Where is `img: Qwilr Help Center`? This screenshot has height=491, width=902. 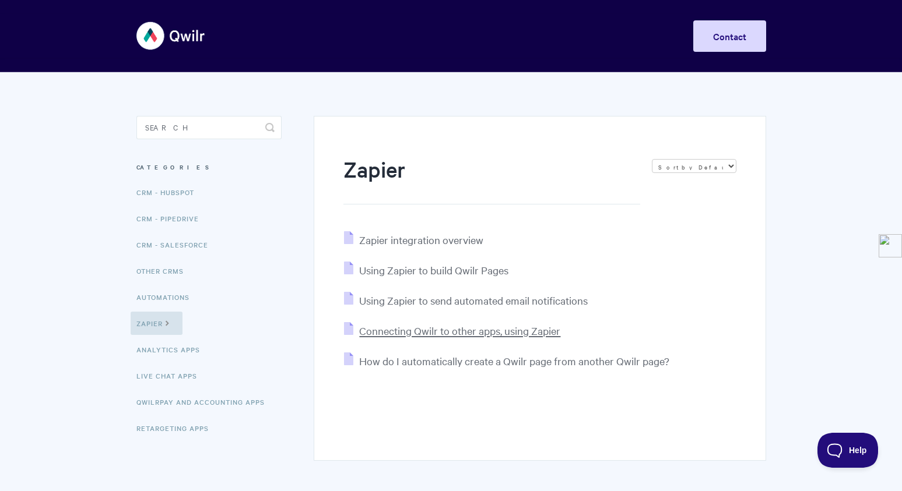
img: Qwilr Help Center is located at coordinates (171, 36).